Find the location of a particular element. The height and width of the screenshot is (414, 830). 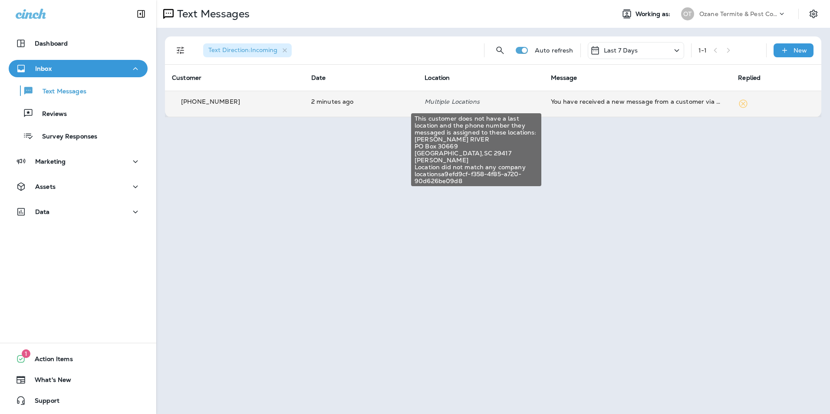

p: Reviews is located at coordinates (50, 114).